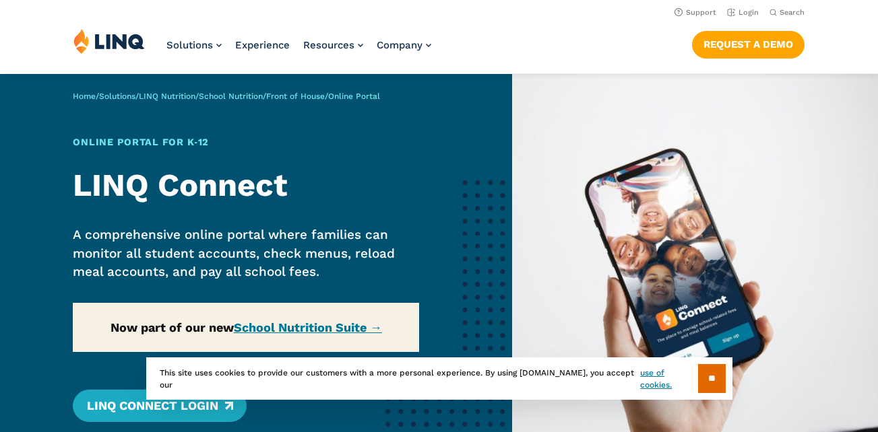 The image size is (878, 432). I want to click on a: LINQ Nutrition, so click(167, 96).